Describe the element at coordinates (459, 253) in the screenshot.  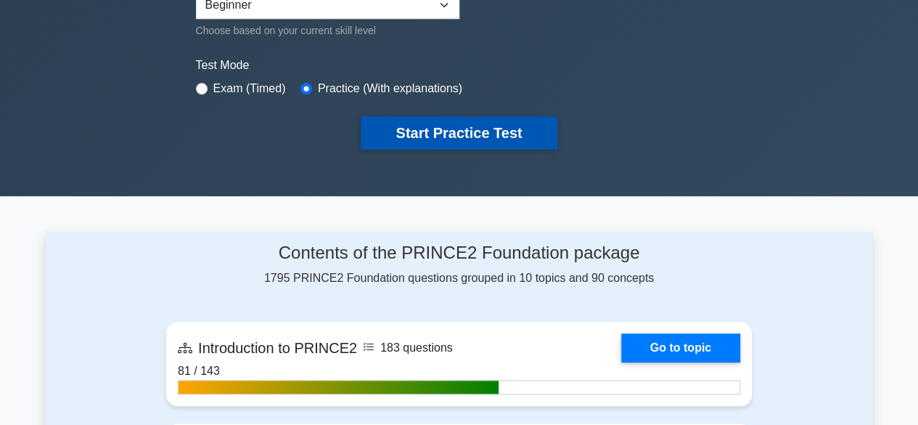
I see `h4: Contents of the PRINCE2 Foundation package` at that location.